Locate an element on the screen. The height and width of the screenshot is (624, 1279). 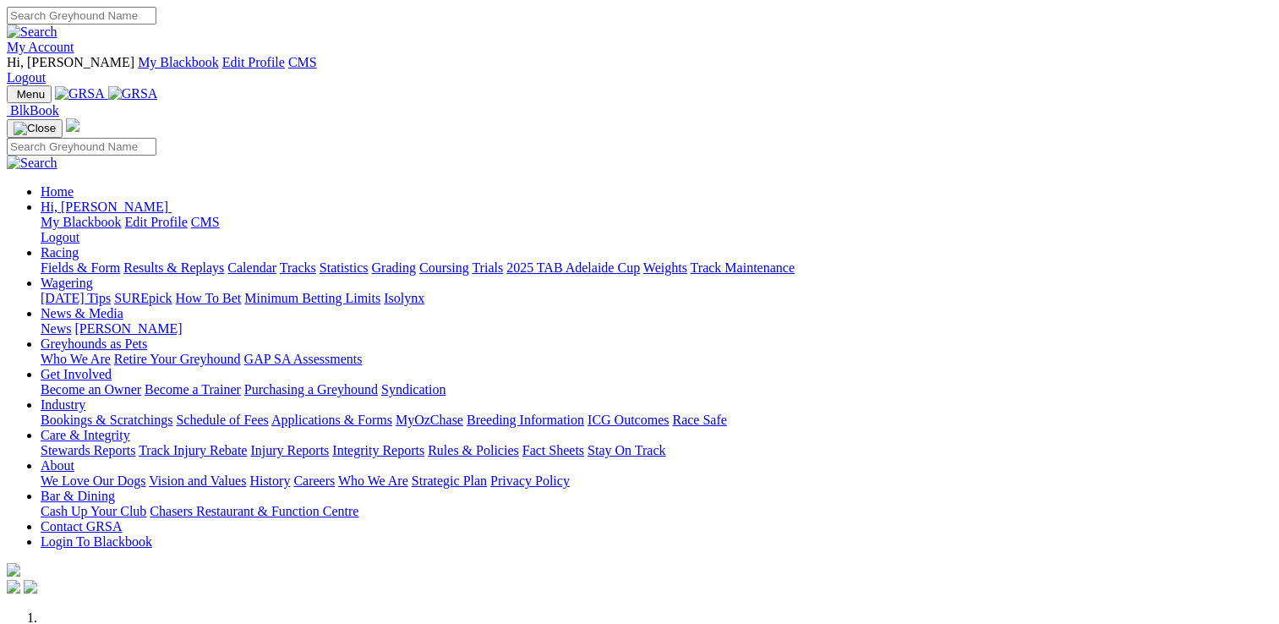
a: Race Safe is located at coordinates (699, 419).